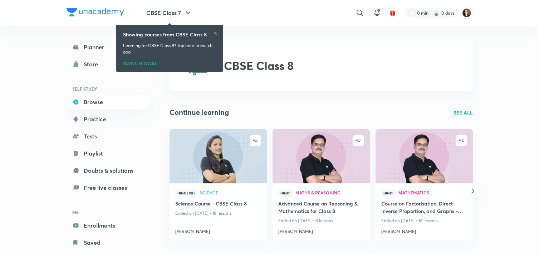  Describe the element at coordinates (169, 49) in the screenshot. I see `p: Learning for CBSE Class 8? Tap here to switch goal` at that location.